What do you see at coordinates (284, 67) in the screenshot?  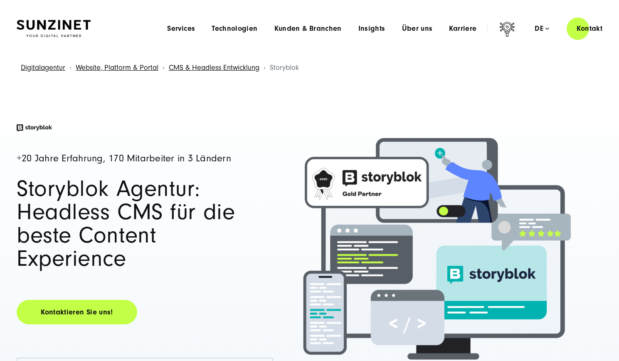 I see `span: Storyblok` at bounding box center [284, 67].